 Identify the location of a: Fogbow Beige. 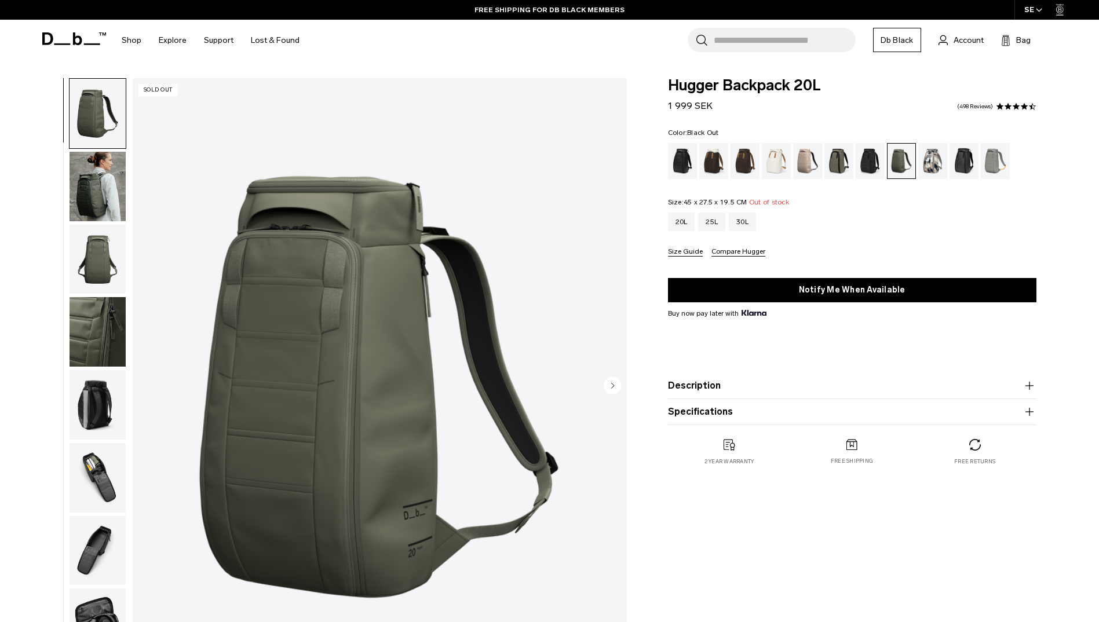
(807, 161).